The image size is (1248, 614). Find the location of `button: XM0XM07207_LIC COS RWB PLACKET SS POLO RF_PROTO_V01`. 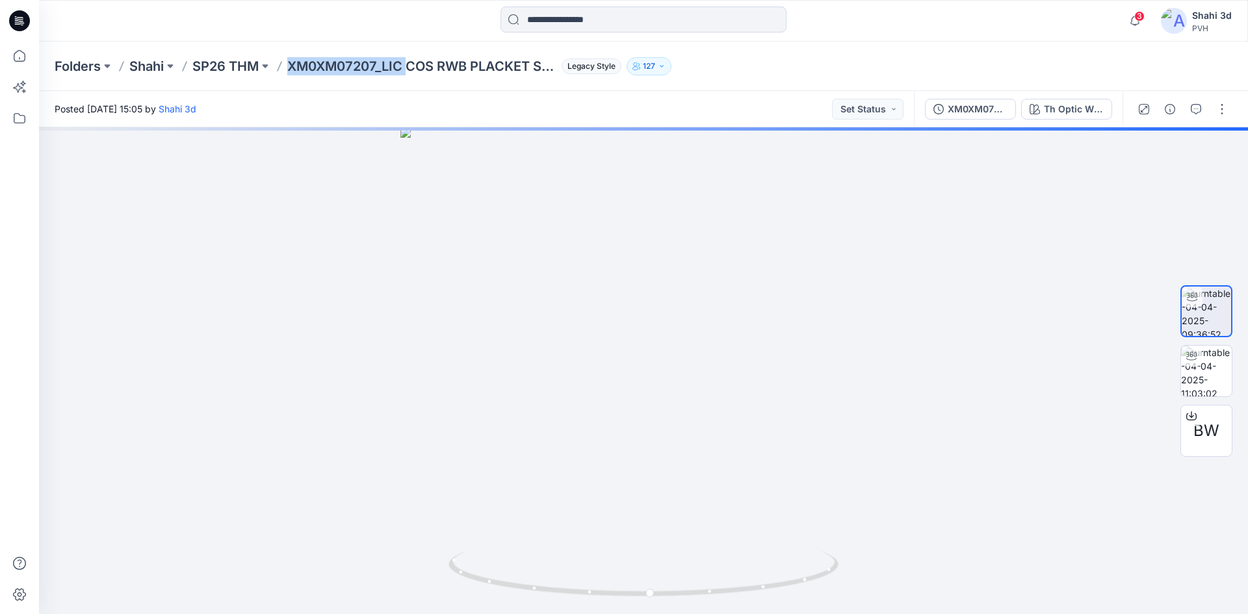

button: XM0XM07207_LIC COS RWB PLACKET SS POLO RF_PROTO_V01 is located at coordinates (971, 109).